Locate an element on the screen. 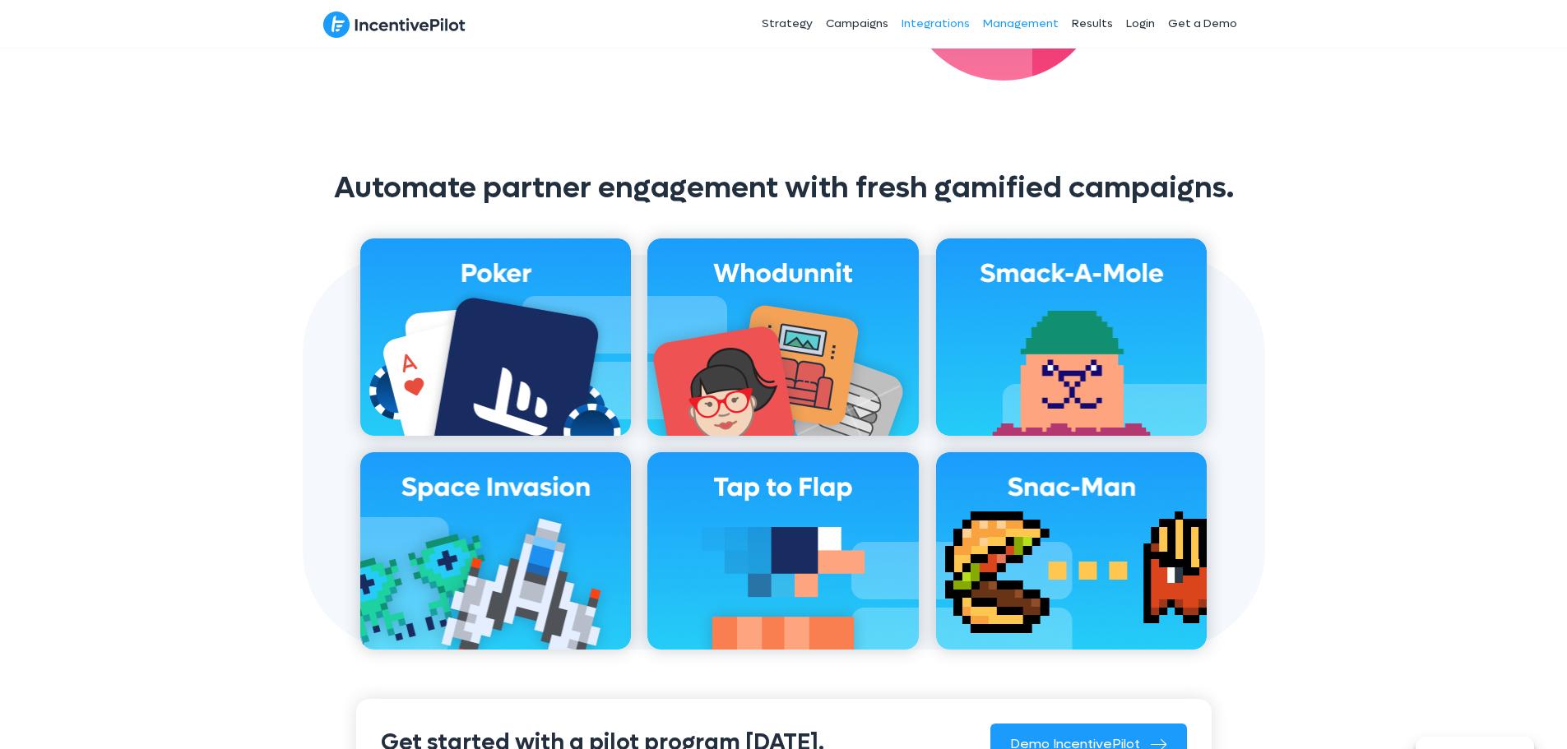 This screenshot has width=1567, height=749. nav: Header Menu is located at coordinates (944, 24).